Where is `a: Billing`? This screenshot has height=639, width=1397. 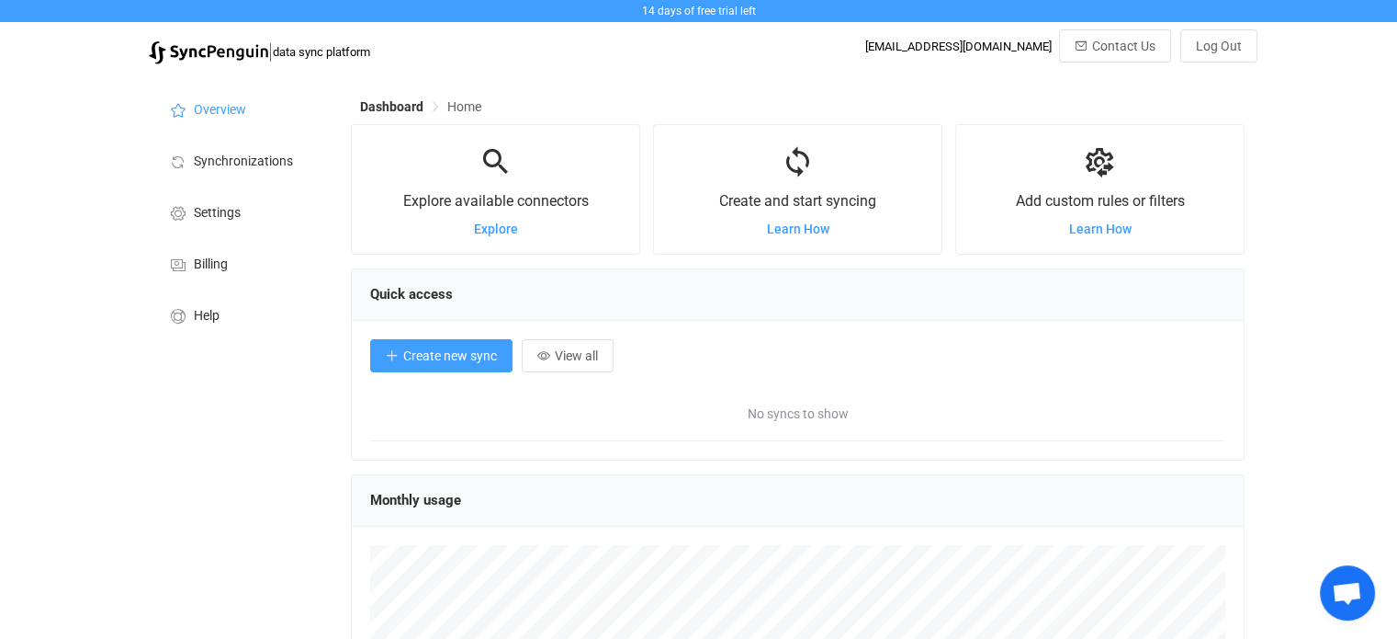
a: Billing is located at coordinates (241, 263).